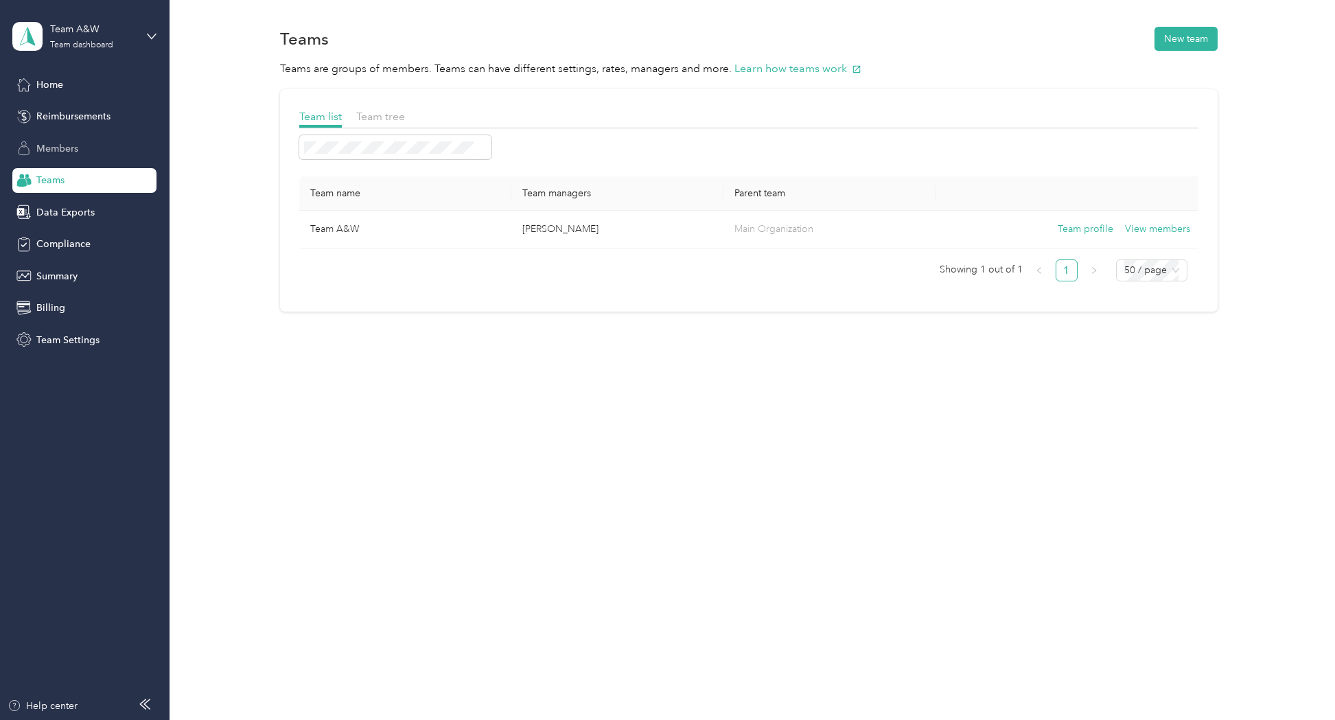 The height and width of the screenshot is (720, 1335). What do you see at coordinates (617, 193) in the screenshot?
I see `th: Team managers` at bounding box center [617, 193].